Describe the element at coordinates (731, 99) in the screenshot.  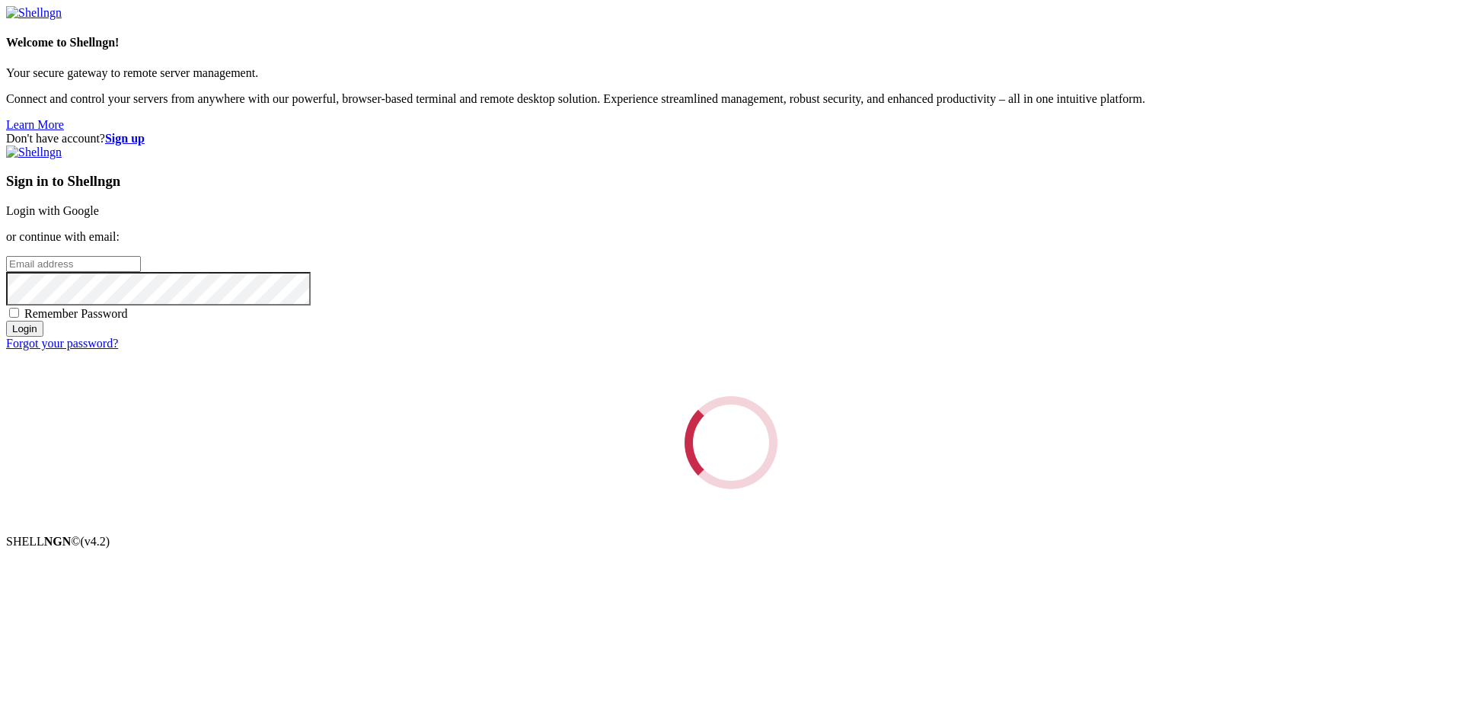
I see `p: Connect and control your servers from anywhere with our powerful, browser-based terminal and remo...` at that location.